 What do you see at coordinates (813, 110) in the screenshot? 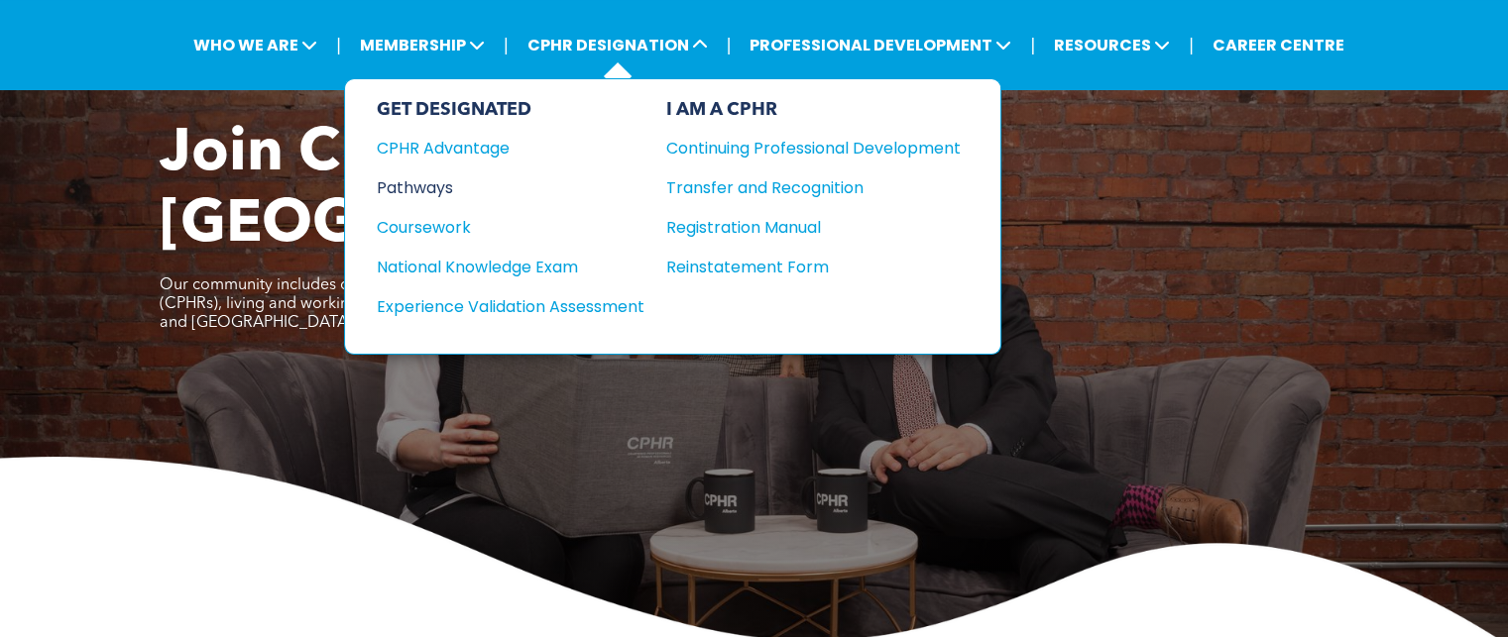
I see `div: I AM A CPHR` at bounding box center [813, 110].